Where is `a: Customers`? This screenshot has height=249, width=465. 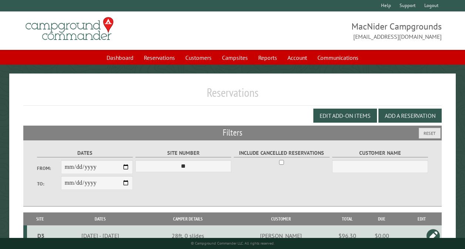 a: Customers is located at coordinates (198, 58).